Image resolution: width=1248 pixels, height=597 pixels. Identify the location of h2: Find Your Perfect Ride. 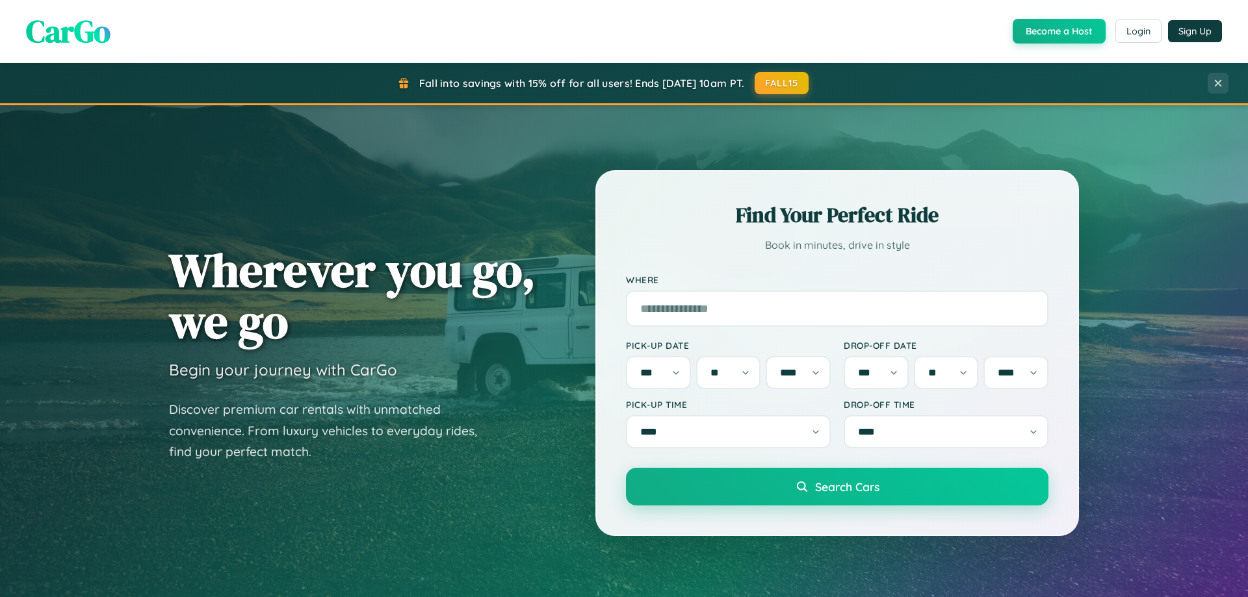
(837, 215).